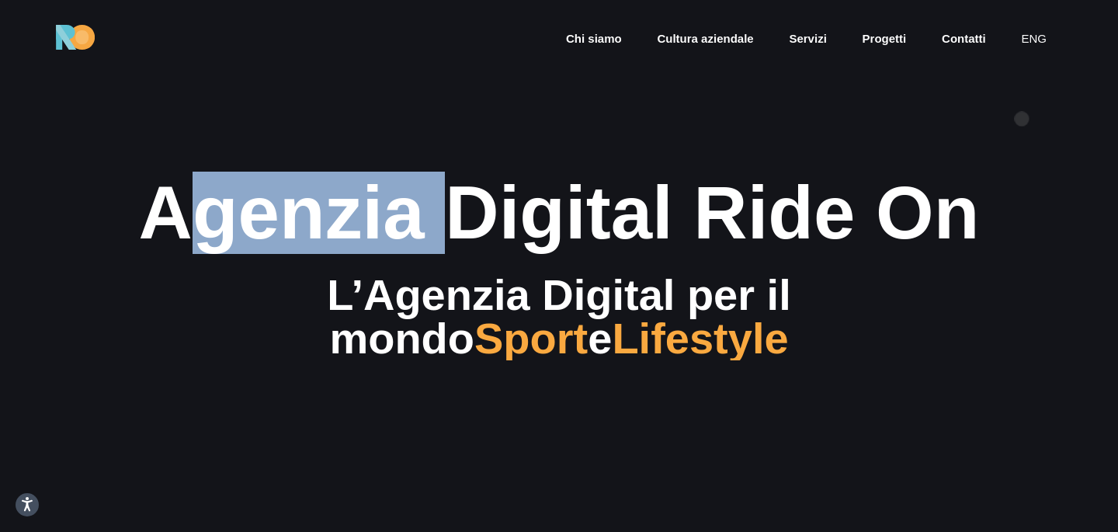  I want to click on a: Chi siamo, so click(594, 39).